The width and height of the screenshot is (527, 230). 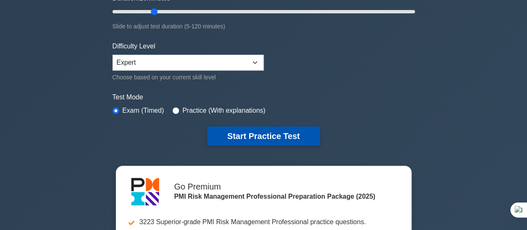 What do you see at coordinates (263, 136) in the screenshot?
I see `button: Start Practice Test` at bounding box center [263, 136].